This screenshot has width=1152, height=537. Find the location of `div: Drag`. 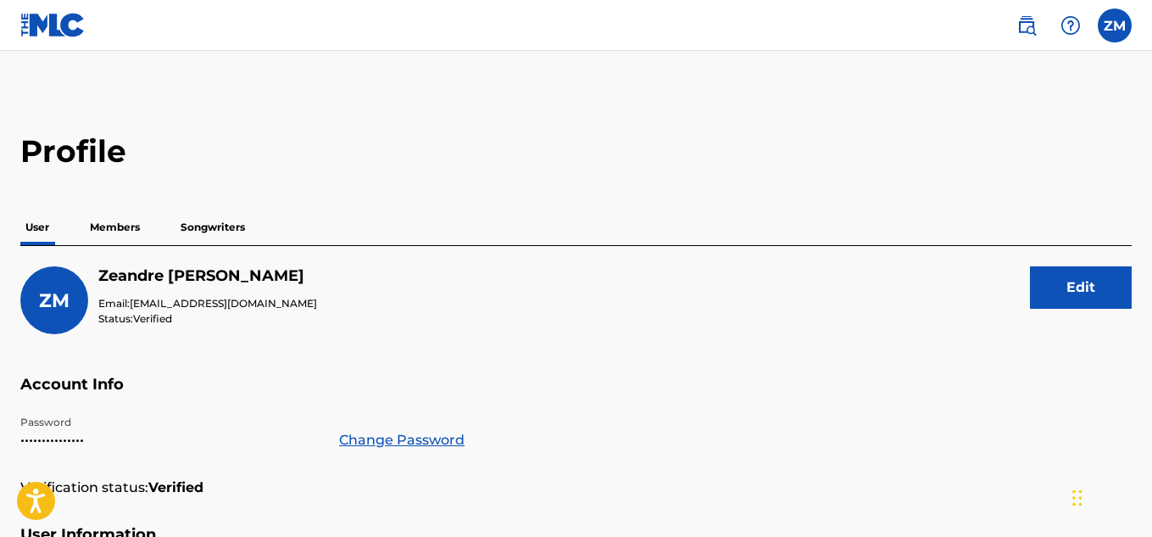

div: Drag is located at coordinates (1078, 498).